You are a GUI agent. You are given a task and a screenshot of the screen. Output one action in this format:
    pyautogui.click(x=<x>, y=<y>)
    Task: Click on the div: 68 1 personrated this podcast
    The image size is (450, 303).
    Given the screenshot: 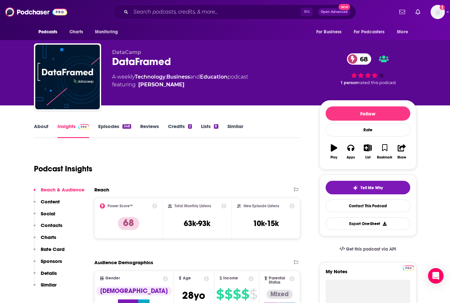 What is the action you would take?
    pyautogui.click(x=368, y=69)
    